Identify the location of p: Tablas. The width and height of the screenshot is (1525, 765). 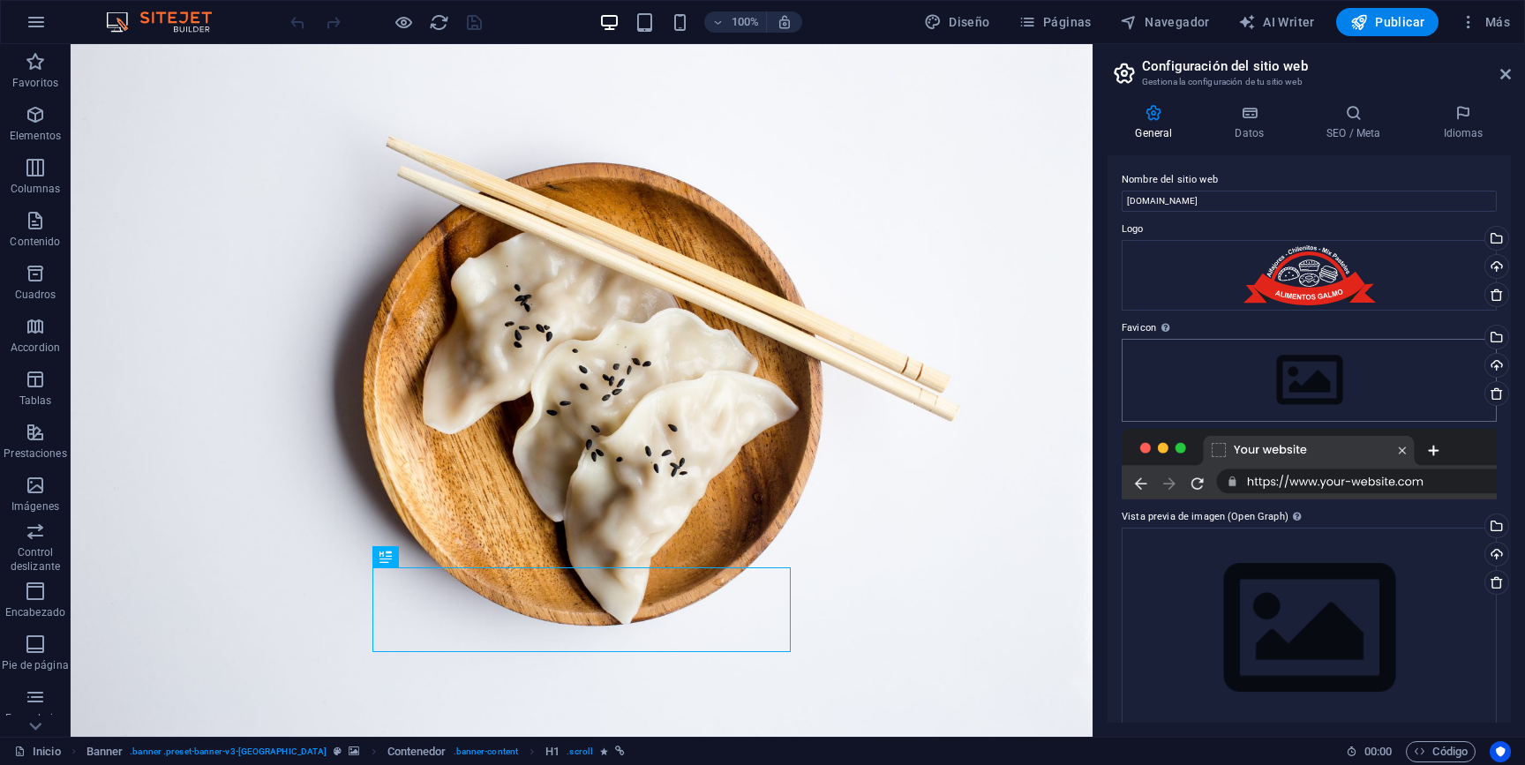
(35, 401).